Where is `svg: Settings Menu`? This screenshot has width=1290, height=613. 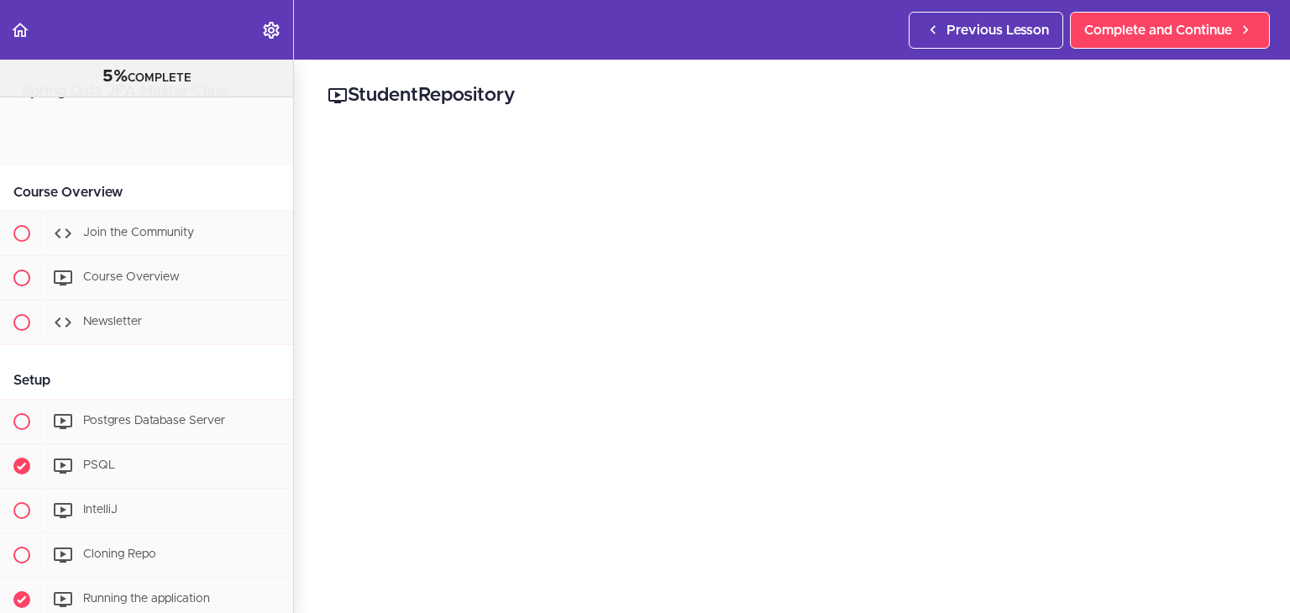
svg: Settings Menu is located at coordinates (271, 30).